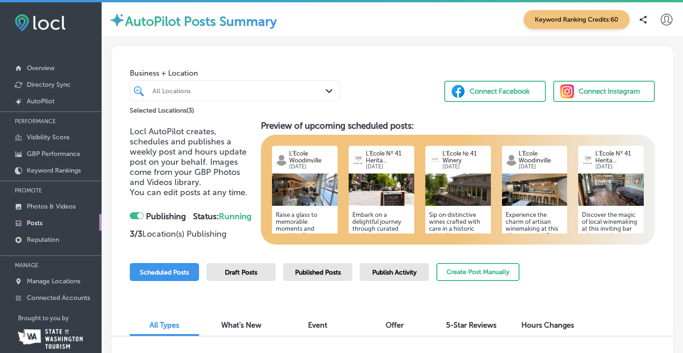  Describe the element at coordinates (48, 84) in the screenshot. I see `p: Directory Sync` at that location.